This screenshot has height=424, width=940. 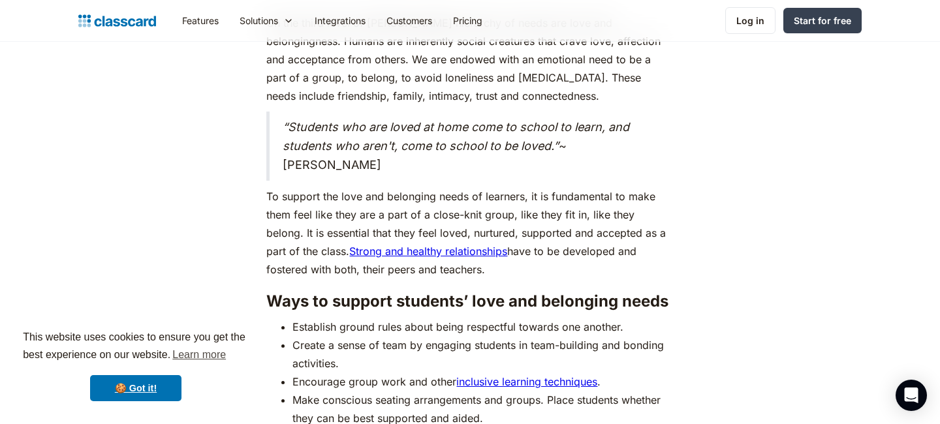 I want to click on a: Features, so click(x=200, y=20).